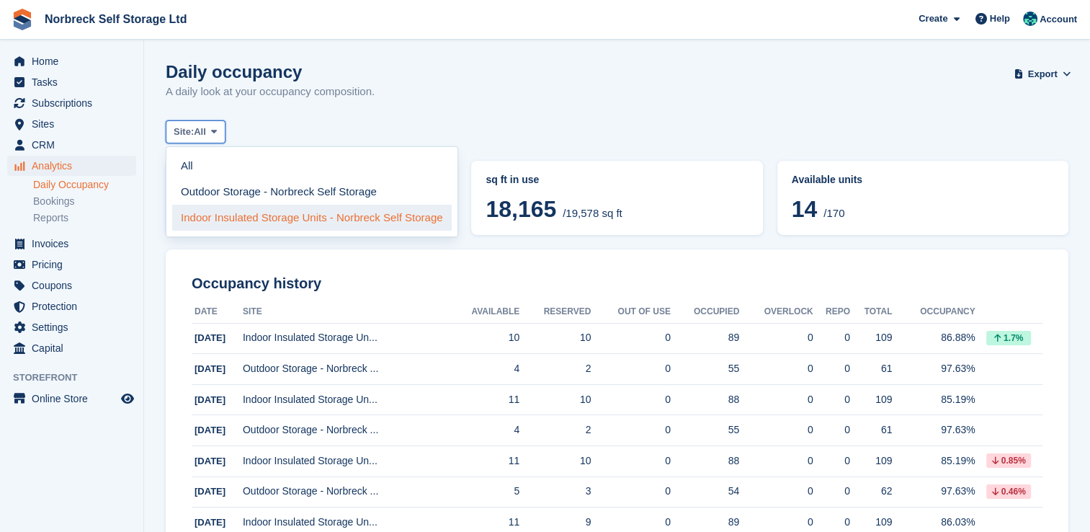 The height and width of the screenshot is (532, 1090). What do you see at coordinates (115, 19) in the screenshot?
I see `a: Norbreck Self Storage Ltd` at bounding box center [115, 19].